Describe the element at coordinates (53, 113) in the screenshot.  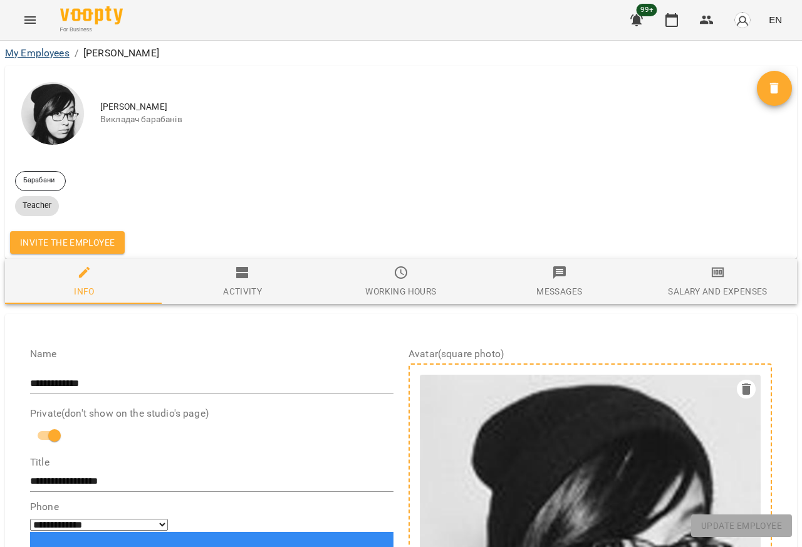
I see `img: Настя Поганка` at that location.